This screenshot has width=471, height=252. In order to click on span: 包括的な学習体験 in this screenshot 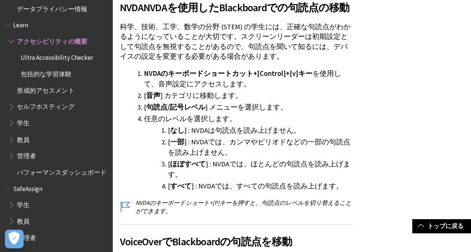, I will do `click(46, 73)`.